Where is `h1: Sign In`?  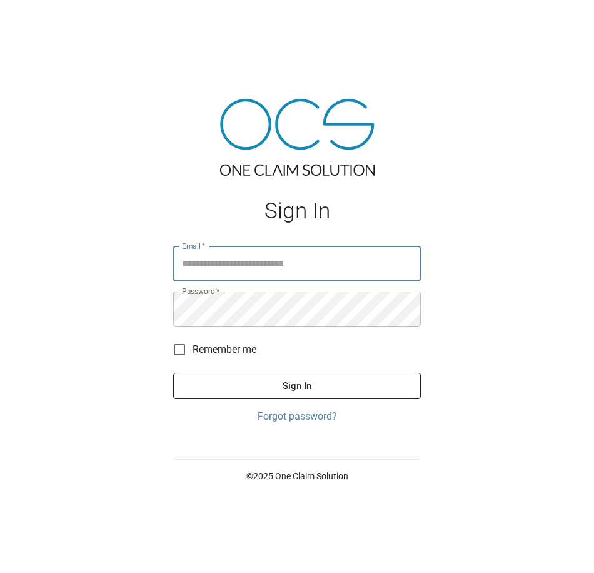
h1: Sign In is located at coordinates (297, 211).